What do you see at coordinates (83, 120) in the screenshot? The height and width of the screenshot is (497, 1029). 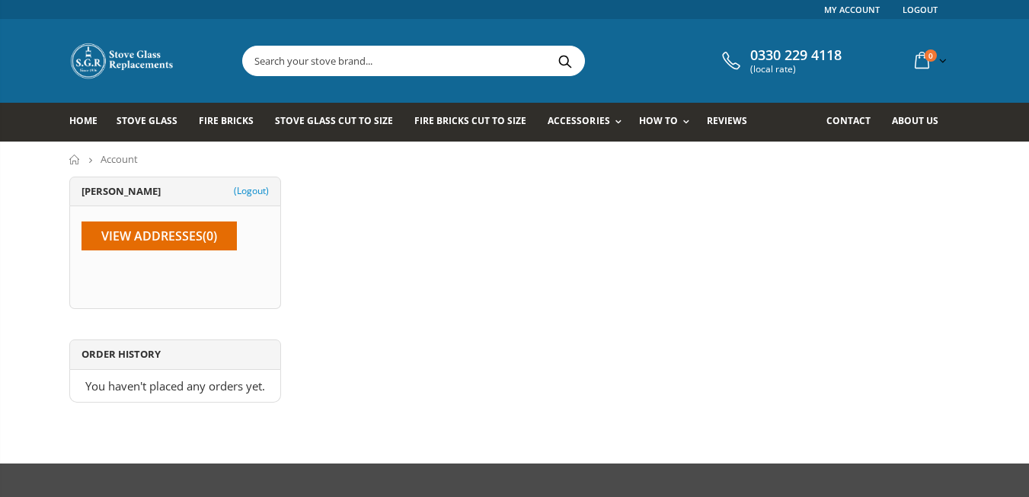 I see `span: Home` at bounding box center [83, 120].